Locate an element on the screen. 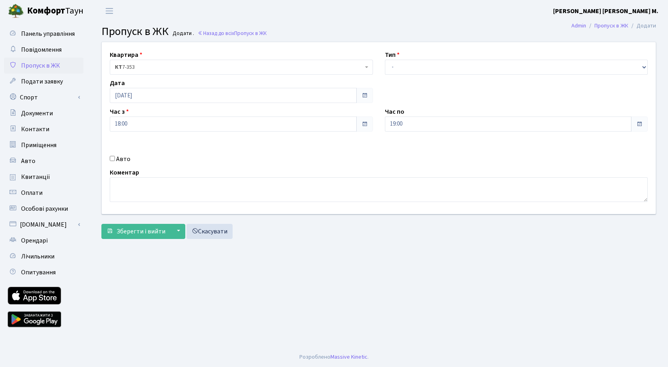 This screenshot has width=668, height=367. span: Зберегти і вийти is located at coordinates (141, 231).